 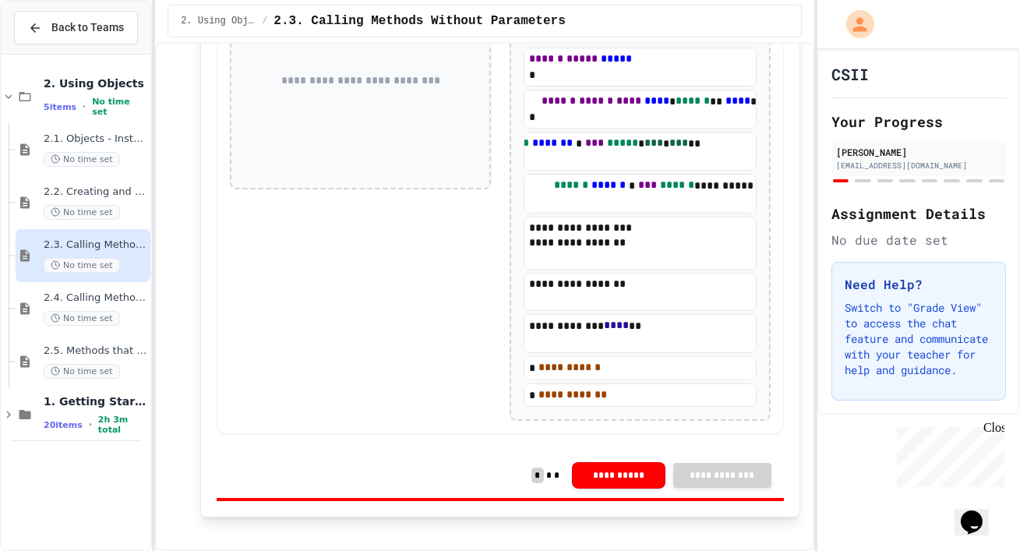 I want to click on div: My Account, so click(x=854, y=24).